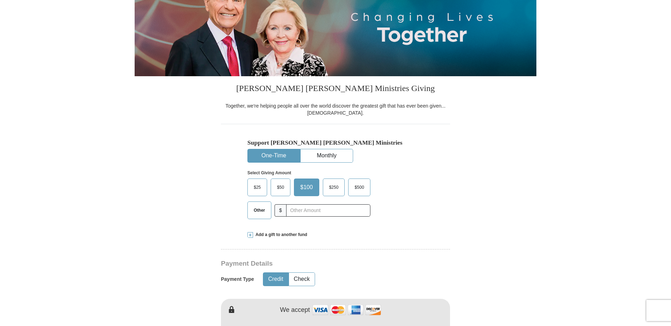  Describe the element at coordinates (269, 173) in the screenshot. I see `strong: Select Giving Amount` at that location.